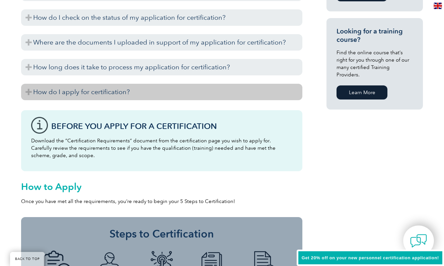 The image size is (444, 266). What do you see at coordinates (172, 126) in the screenshot?
I see `h3: Before You Apply For a Certification` at bounding box center [172, 126].